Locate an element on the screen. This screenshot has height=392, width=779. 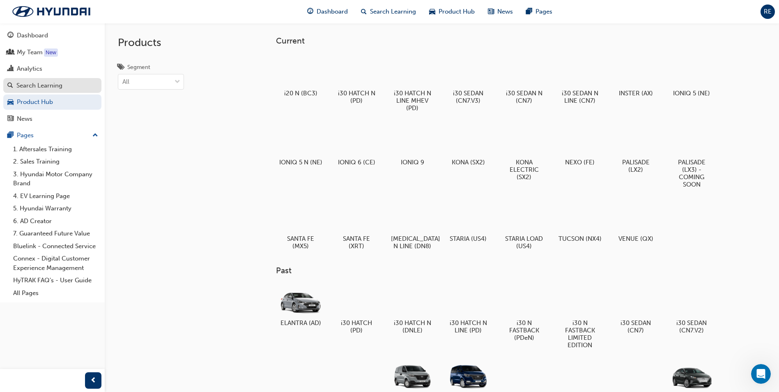
a: guage-iconDashboard is located at coordinates (327, 11).